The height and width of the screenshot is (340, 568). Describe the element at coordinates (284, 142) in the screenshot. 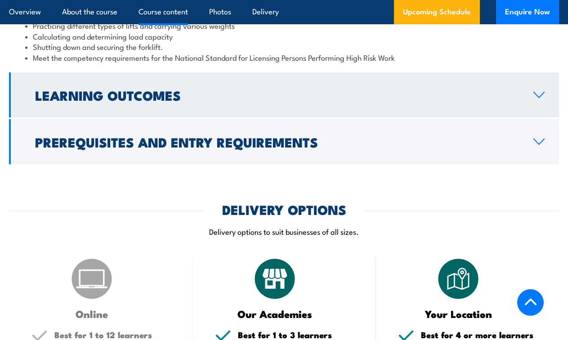

I see `a: Prerequisites and Entry Requirements` at that location.